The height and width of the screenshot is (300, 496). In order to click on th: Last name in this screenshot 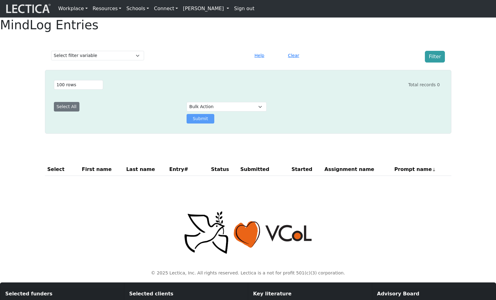, I will do `click(145, 169)`.